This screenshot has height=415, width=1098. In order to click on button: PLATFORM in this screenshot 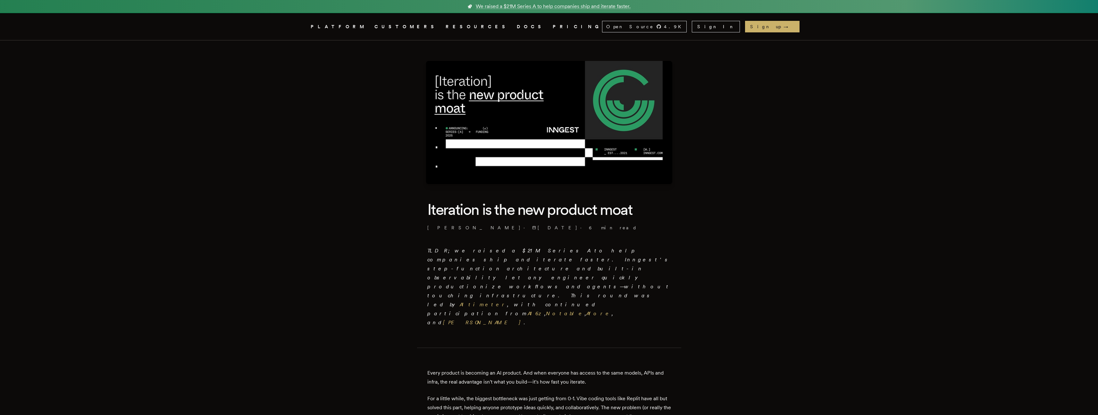, I will do `click(339, 27)`.